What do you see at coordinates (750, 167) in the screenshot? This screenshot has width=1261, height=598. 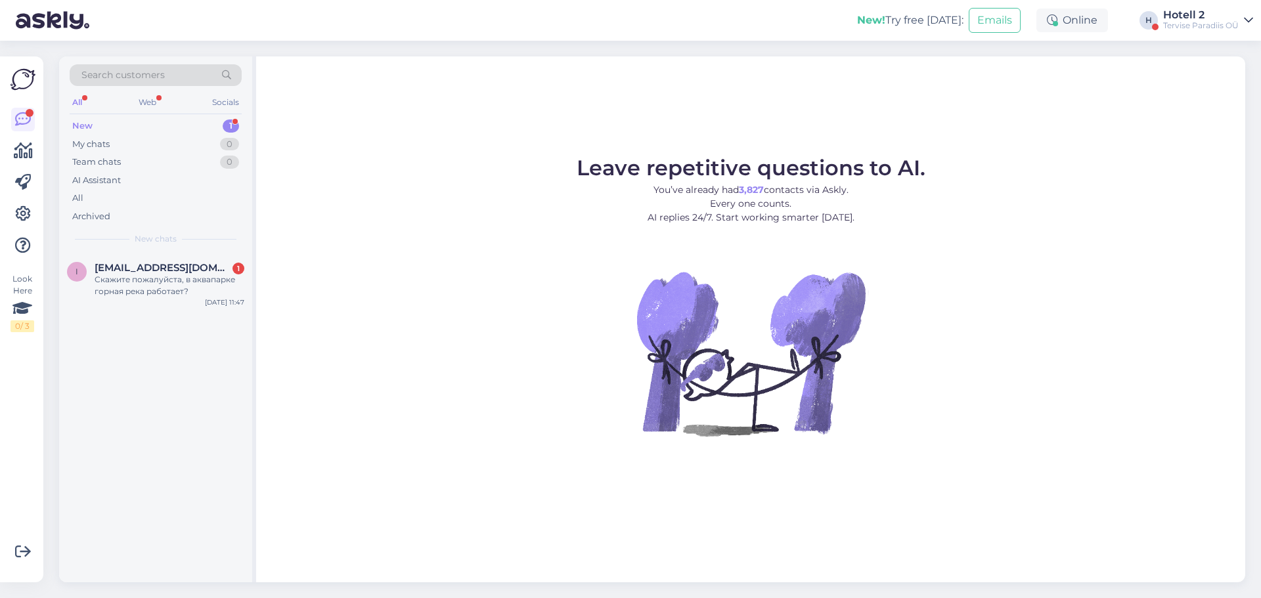 I see `span: Leave repetitive questions to AI.` at bounding box center [750, 167].